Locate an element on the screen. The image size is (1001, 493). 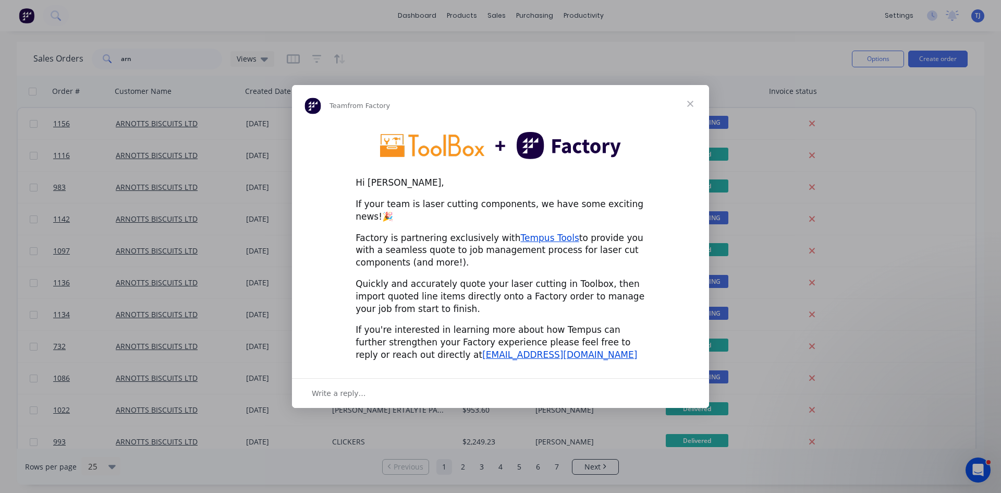
div: Open conversation and reply is located at coordinates (501, 393).